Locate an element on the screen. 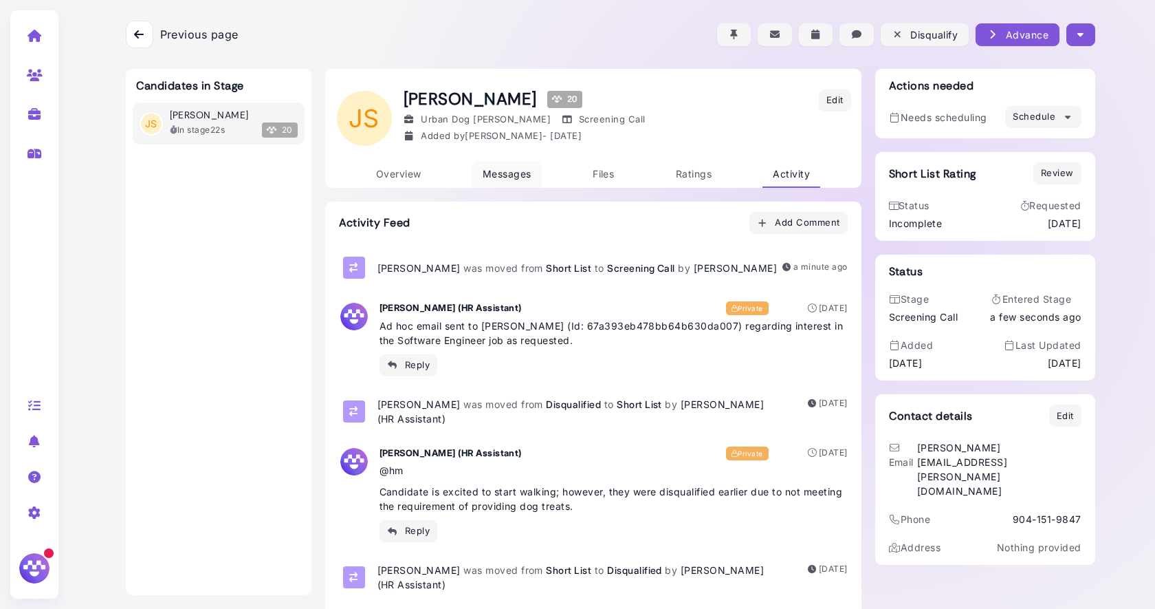 Image resolution: width=1155 pixels, height=609 pixels. div: Stage is located at coordinates (924, 298).